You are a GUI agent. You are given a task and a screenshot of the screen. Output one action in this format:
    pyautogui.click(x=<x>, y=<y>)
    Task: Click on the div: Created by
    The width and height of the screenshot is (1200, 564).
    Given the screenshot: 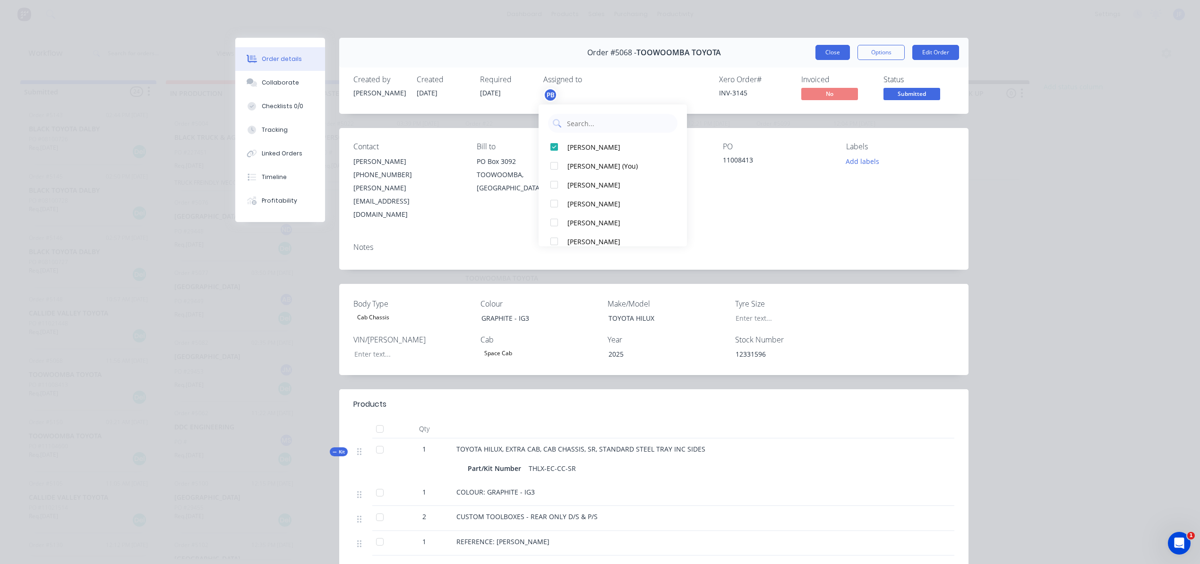 What is the action you would take?
    pyautogui.click(x=379, y=79)
    